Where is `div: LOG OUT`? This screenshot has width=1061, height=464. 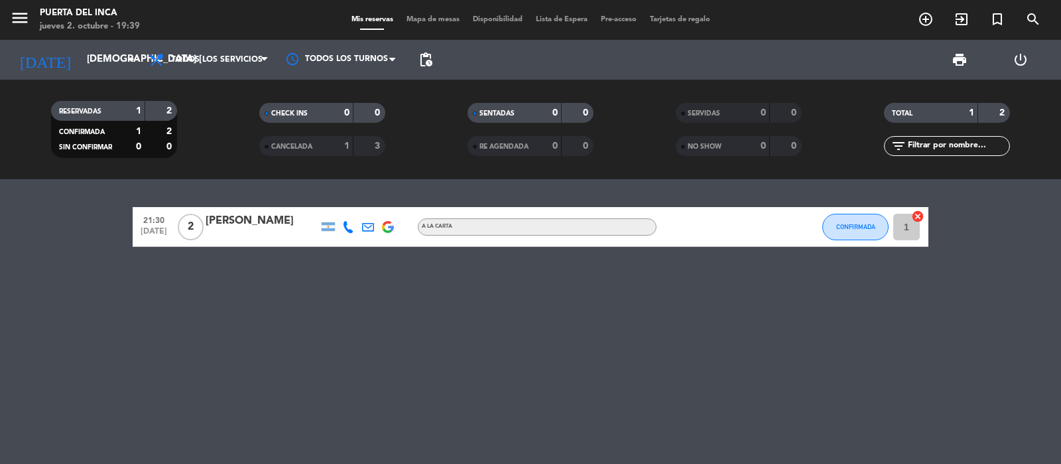
div: LOG OUT is located at coordinates (1021, 60).